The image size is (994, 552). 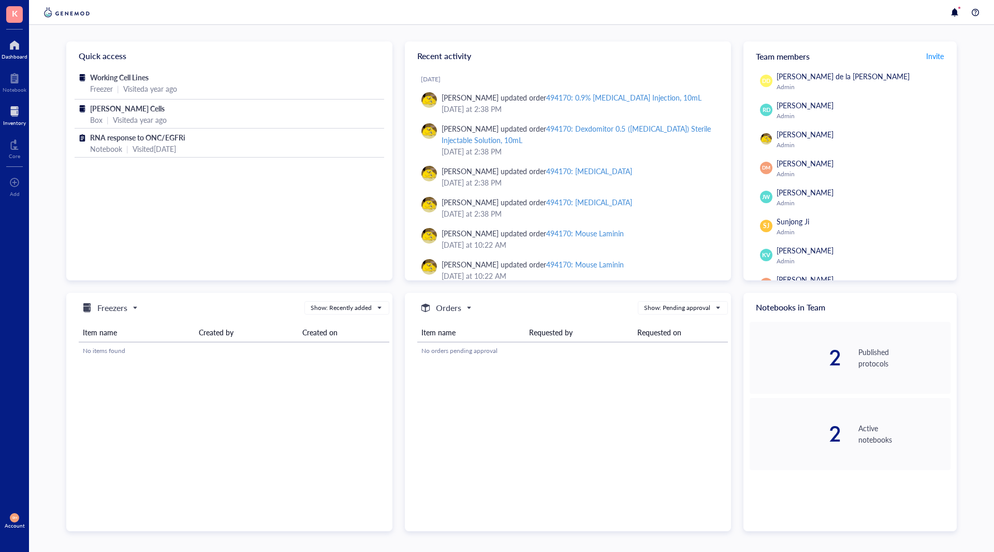 What do you see at coordinates (101, 89) in the screenshot?
I see `div: Freezer` at bounding box center [101, 89].